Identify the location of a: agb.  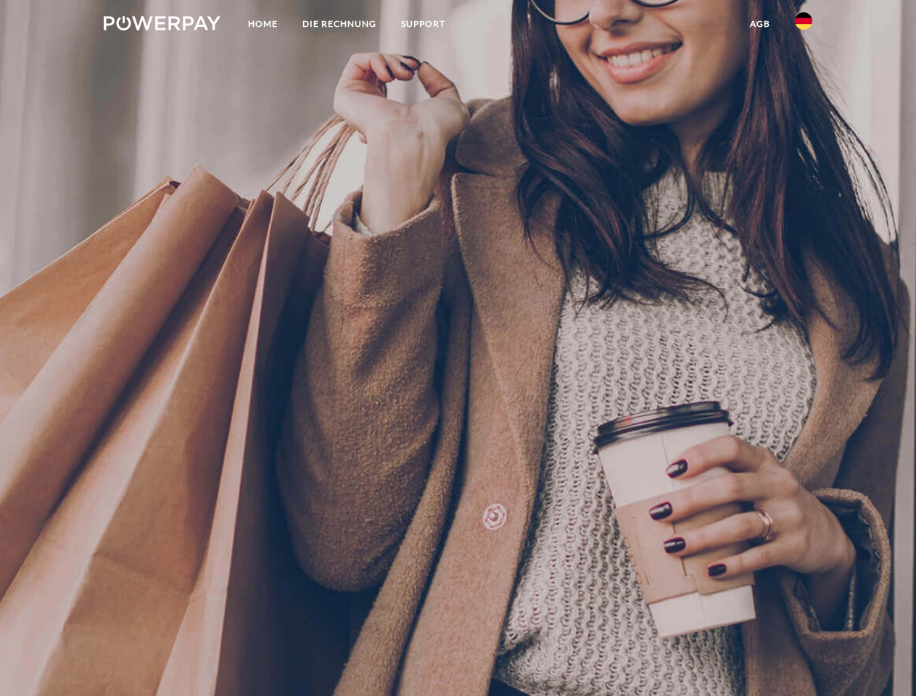
(760, 24).